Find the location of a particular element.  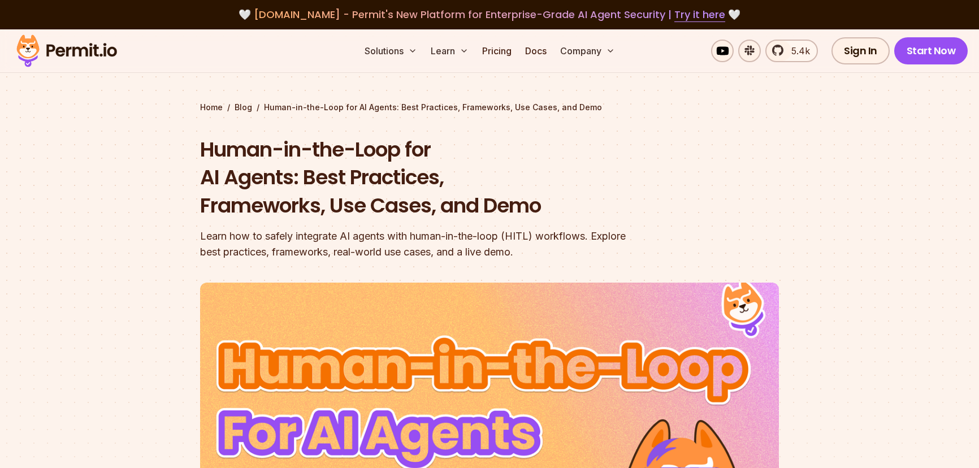

a: Try it here is located at coordinates (700, 15).